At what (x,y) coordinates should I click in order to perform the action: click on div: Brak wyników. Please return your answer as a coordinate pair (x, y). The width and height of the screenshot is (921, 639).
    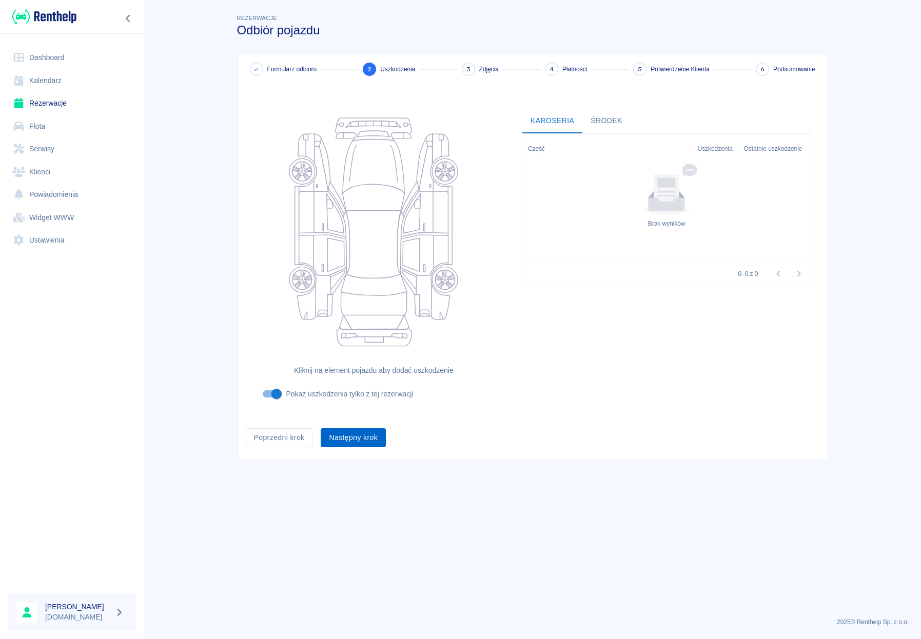
    Looking at the image, I should click on (666, 224).